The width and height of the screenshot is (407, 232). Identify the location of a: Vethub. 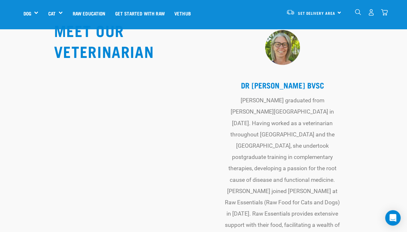
(183, 13).